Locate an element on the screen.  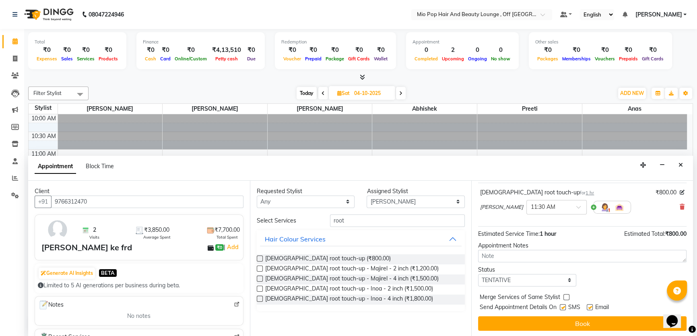
div: Other sales is located at coordinates (601, 42).